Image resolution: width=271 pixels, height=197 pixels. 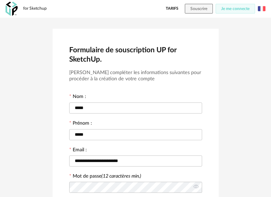 What do you see at coordinates (199, 9) in the screenshot?
I see `button: Souscrire` at bounding box center [199, 9].